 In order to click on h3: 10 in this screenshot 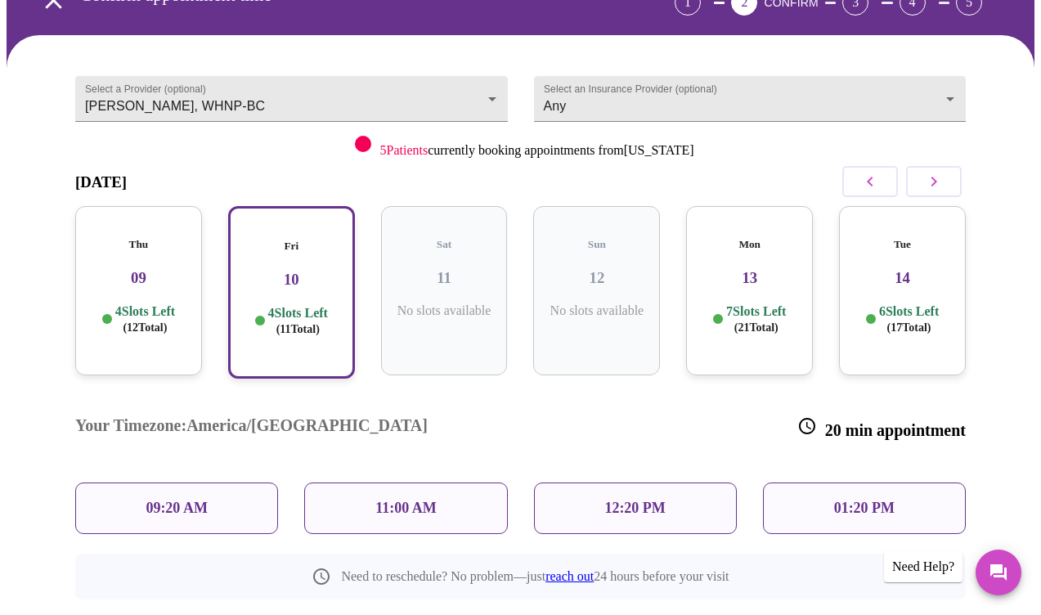, I will do `click(291, 280)`.